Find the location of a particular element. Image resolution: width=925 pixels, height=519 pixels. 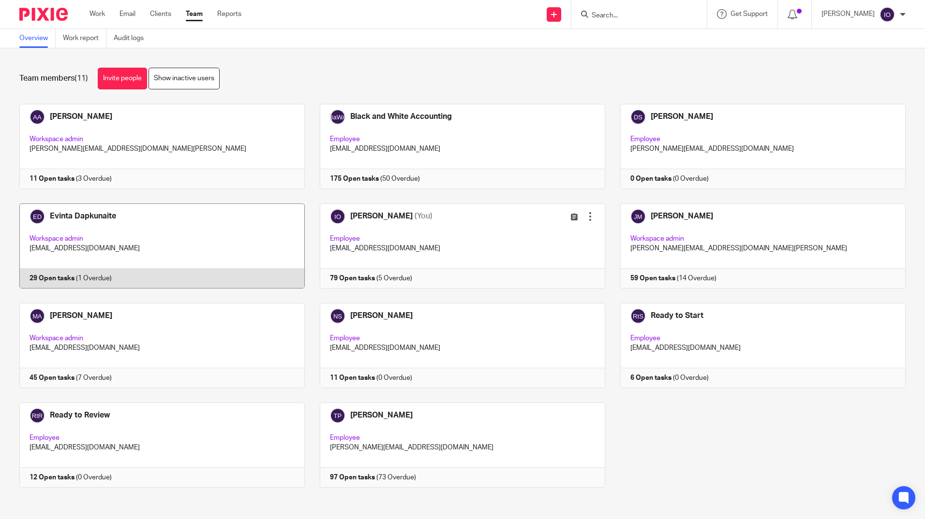

a: Email is located at coordinates (127, 14).